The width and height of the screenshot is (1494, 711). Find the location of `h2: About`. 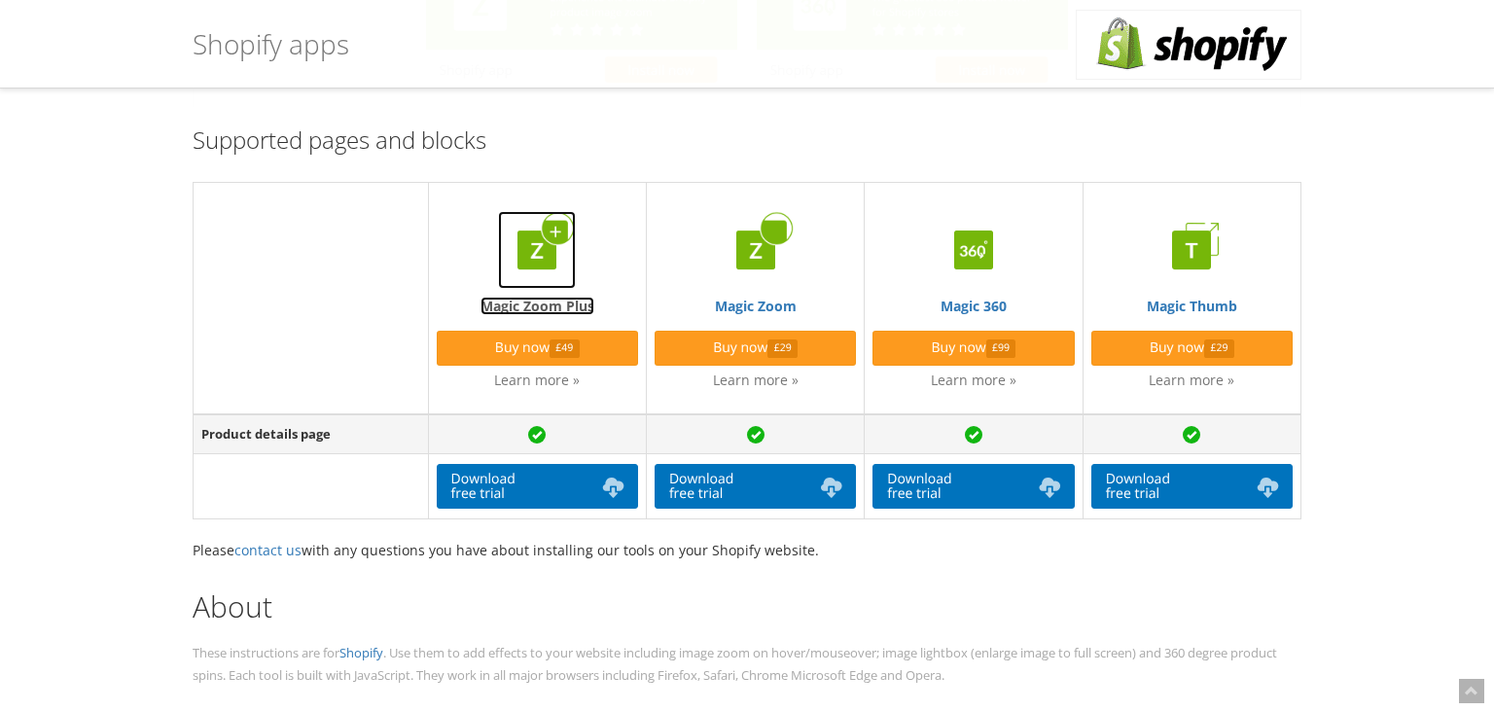

h2: About is located at coordinates (747, 606).